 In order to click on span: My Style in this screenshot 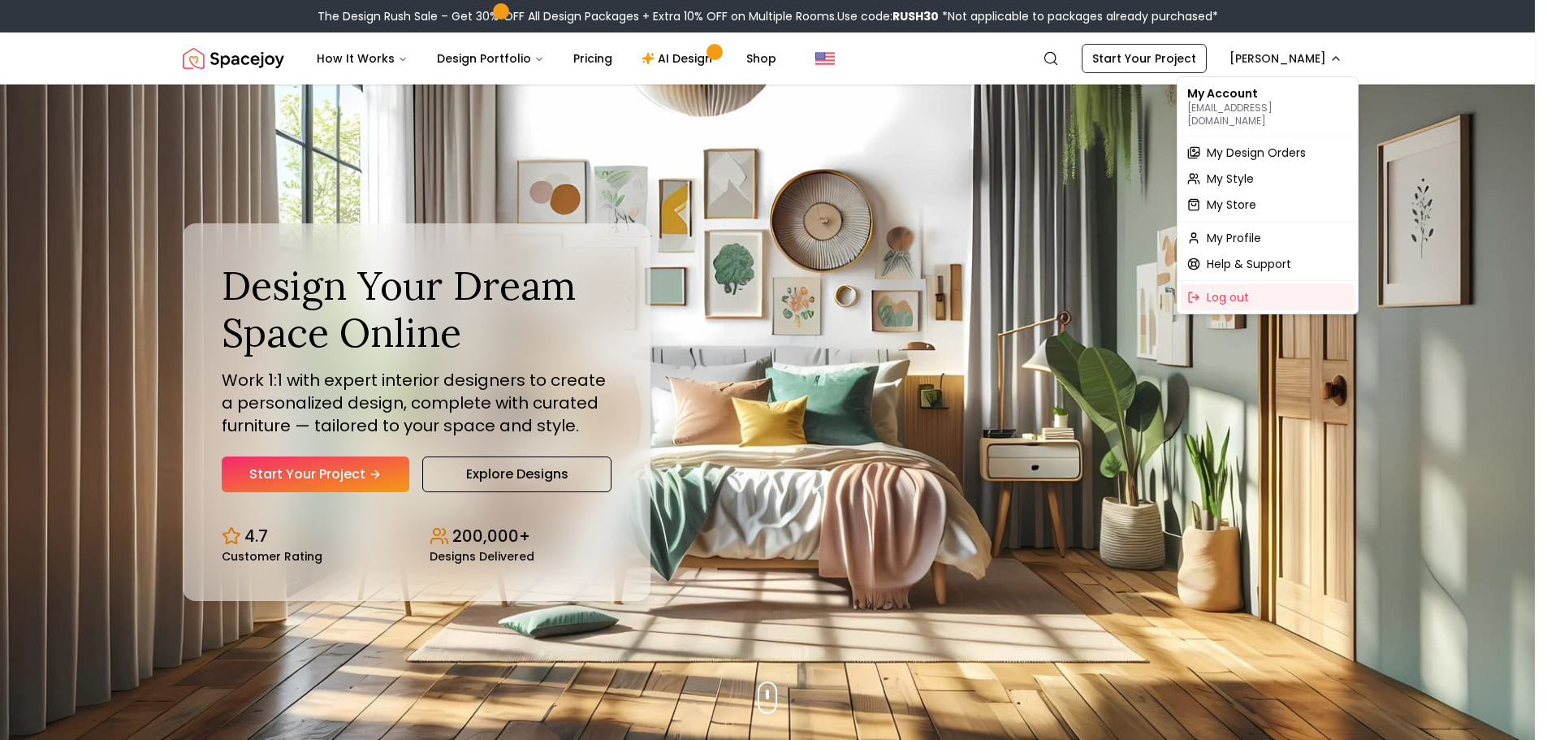, I will do `click(1230, 179)`.